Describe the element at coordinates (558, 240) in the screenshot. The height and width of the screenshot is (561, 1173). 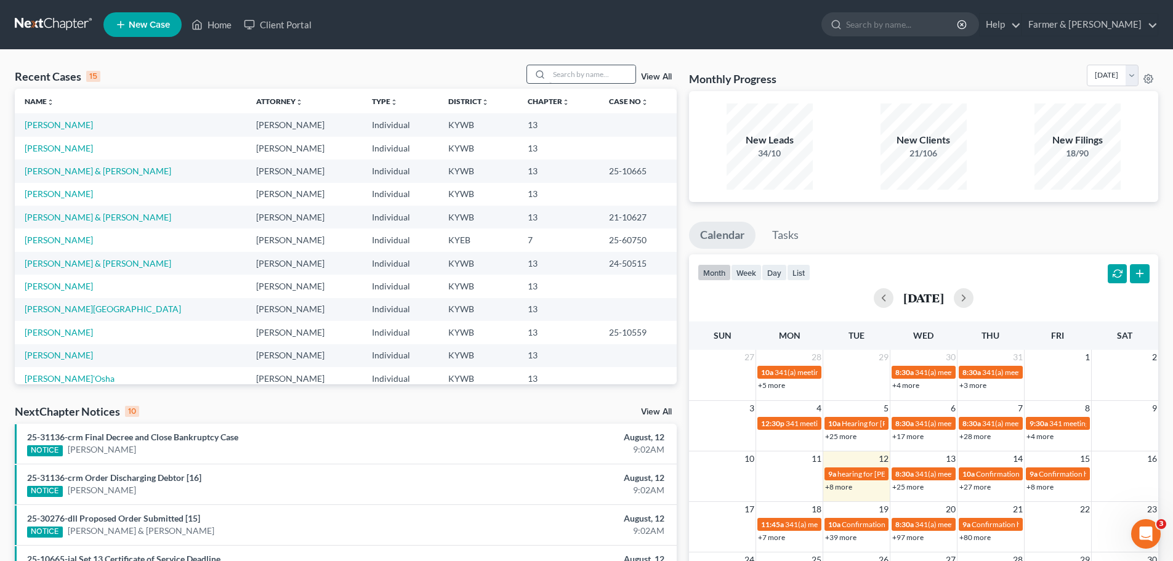
I see `td: 7` at that location.